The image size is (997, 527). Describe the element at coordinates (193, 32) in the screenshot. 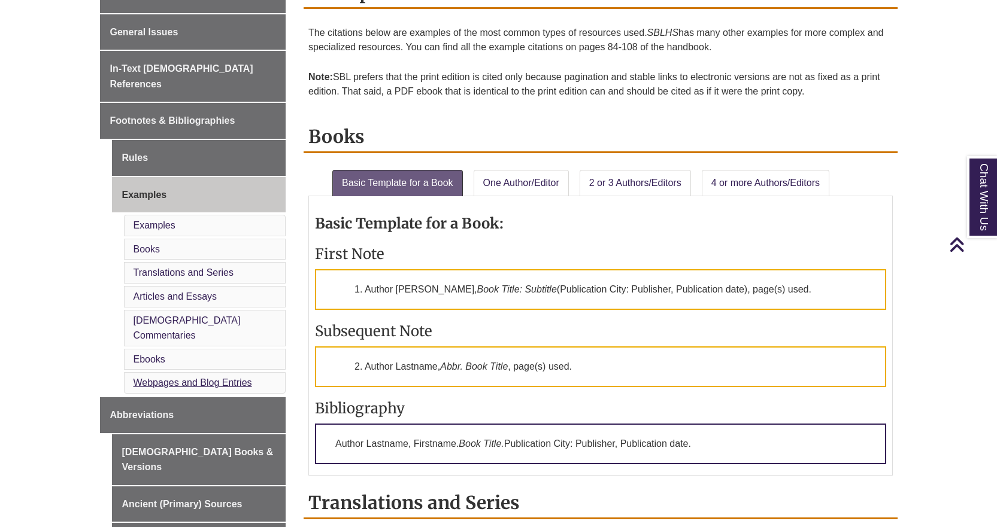

I see `a: General Issues` at that location.